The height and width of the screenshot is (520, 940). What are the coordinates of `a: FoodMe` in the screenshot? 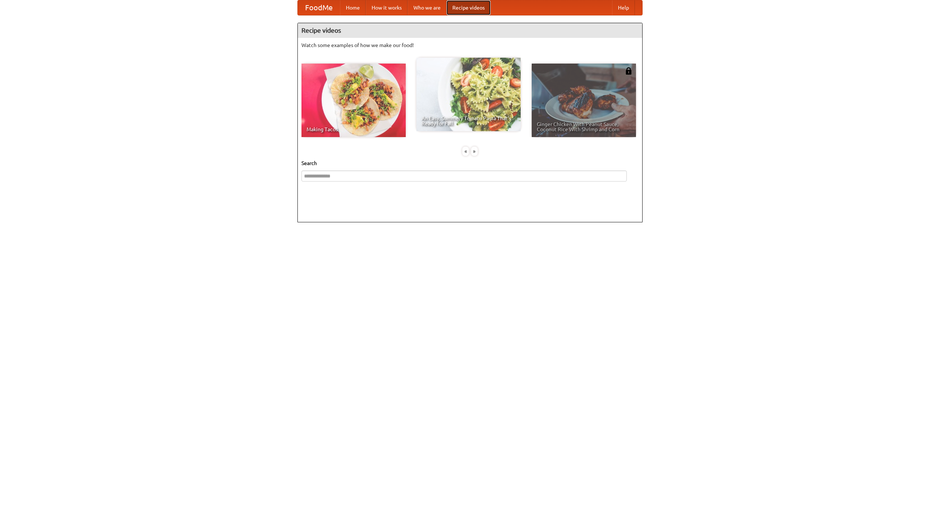 It's located at (319, 8).